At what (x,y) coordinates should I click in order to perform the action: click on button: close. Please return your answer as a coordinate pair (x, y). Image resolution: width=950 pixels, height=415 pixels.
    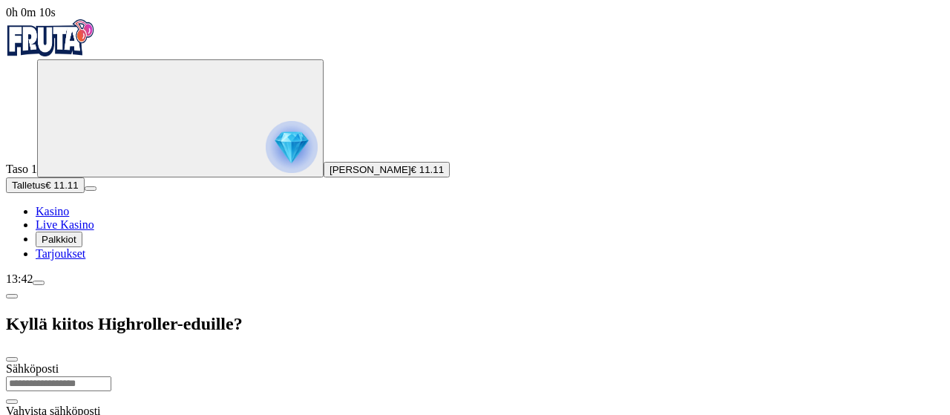
    Looking at the image, I should click on (12, 359).